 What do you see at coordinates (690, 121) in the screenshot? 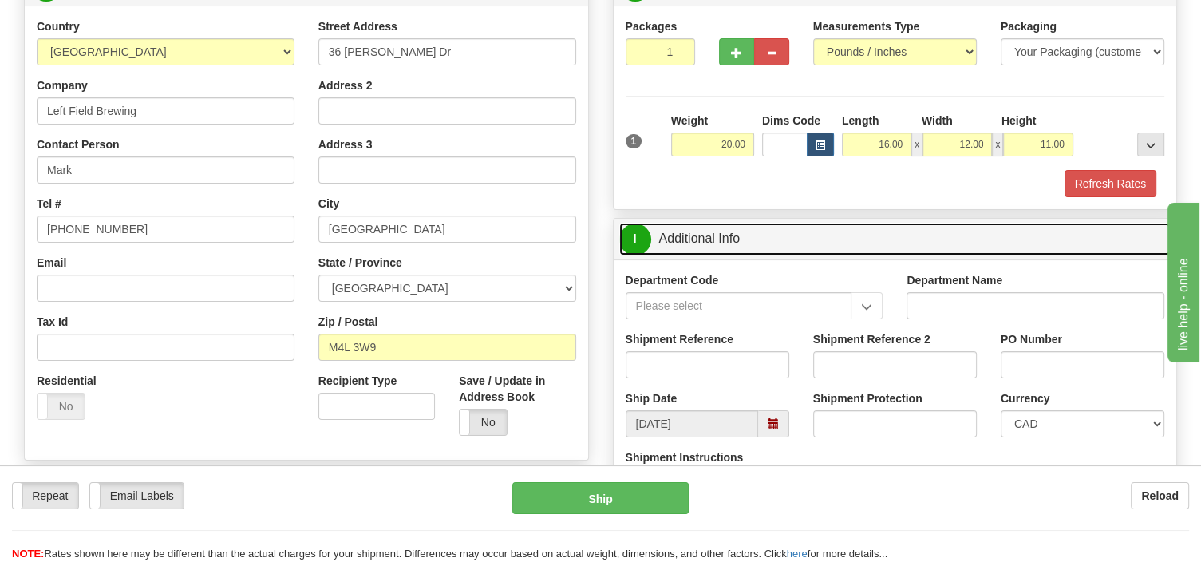
I see `label: Weight` at bounding box center [690, 121].